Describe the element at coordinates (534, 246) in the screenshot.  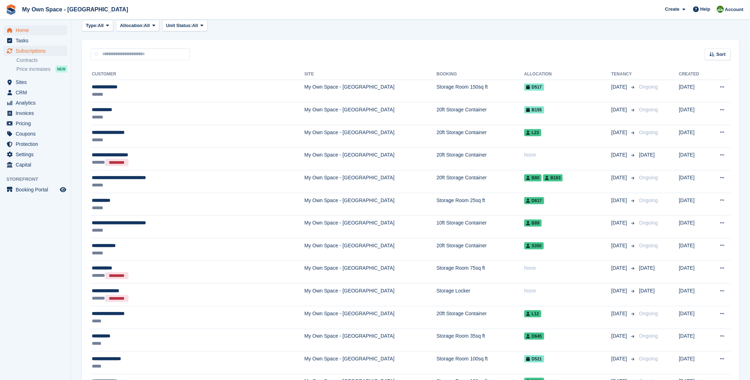
I see `span: S350` at that location.